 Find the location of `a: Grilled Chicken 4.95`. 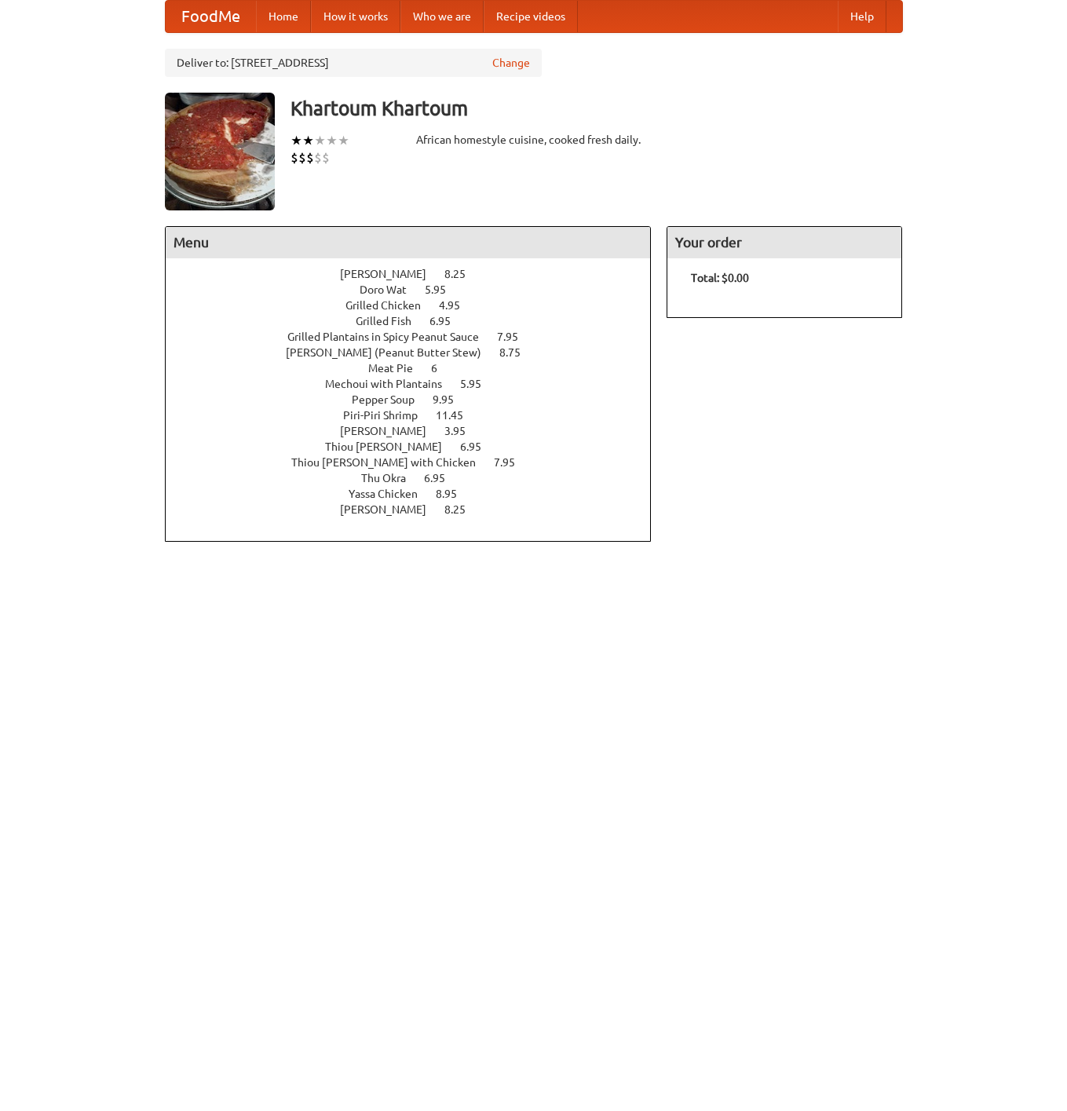

a: Grilled Chicken 4.95 is located at coordinates (417, 305).